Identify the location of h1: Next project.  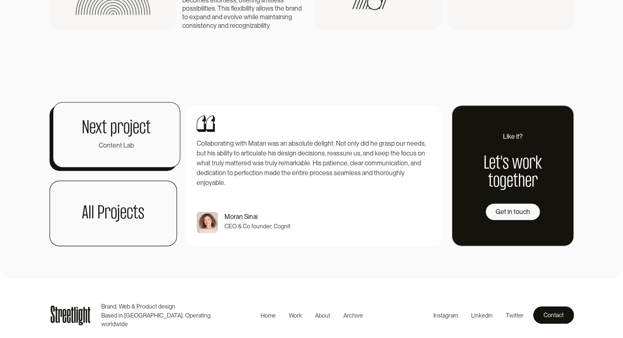
(116, 129).